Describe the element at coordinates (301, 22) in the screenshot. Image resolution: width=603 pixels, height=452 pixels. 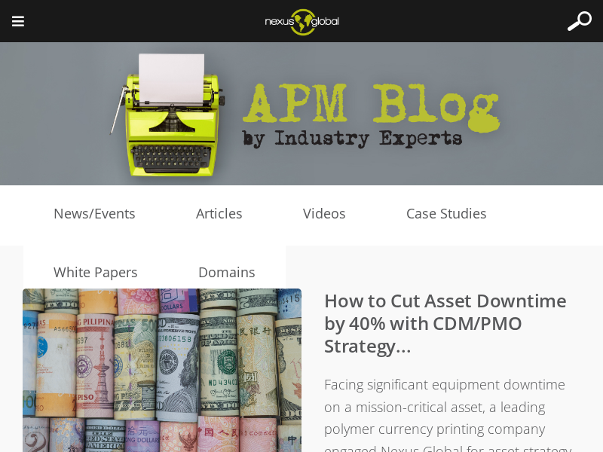
I see `img: Nexus Global` at that location.